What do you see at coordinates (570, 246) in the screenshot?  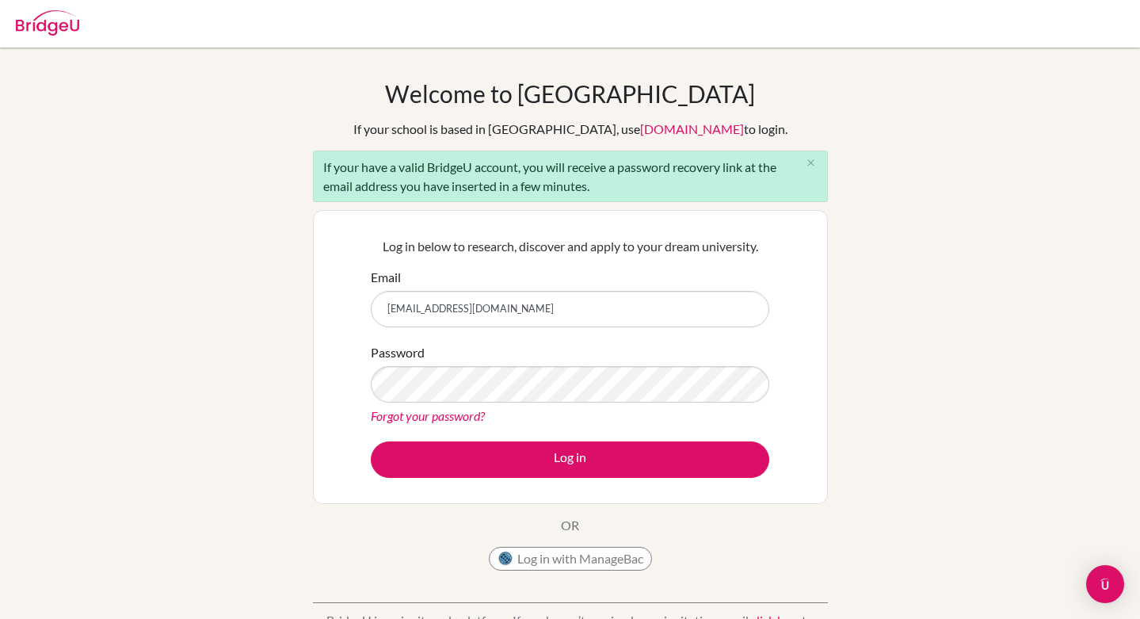 I see `p: Log in below to research, discover and apply to your dream university.` at bounding box center [570, 246].